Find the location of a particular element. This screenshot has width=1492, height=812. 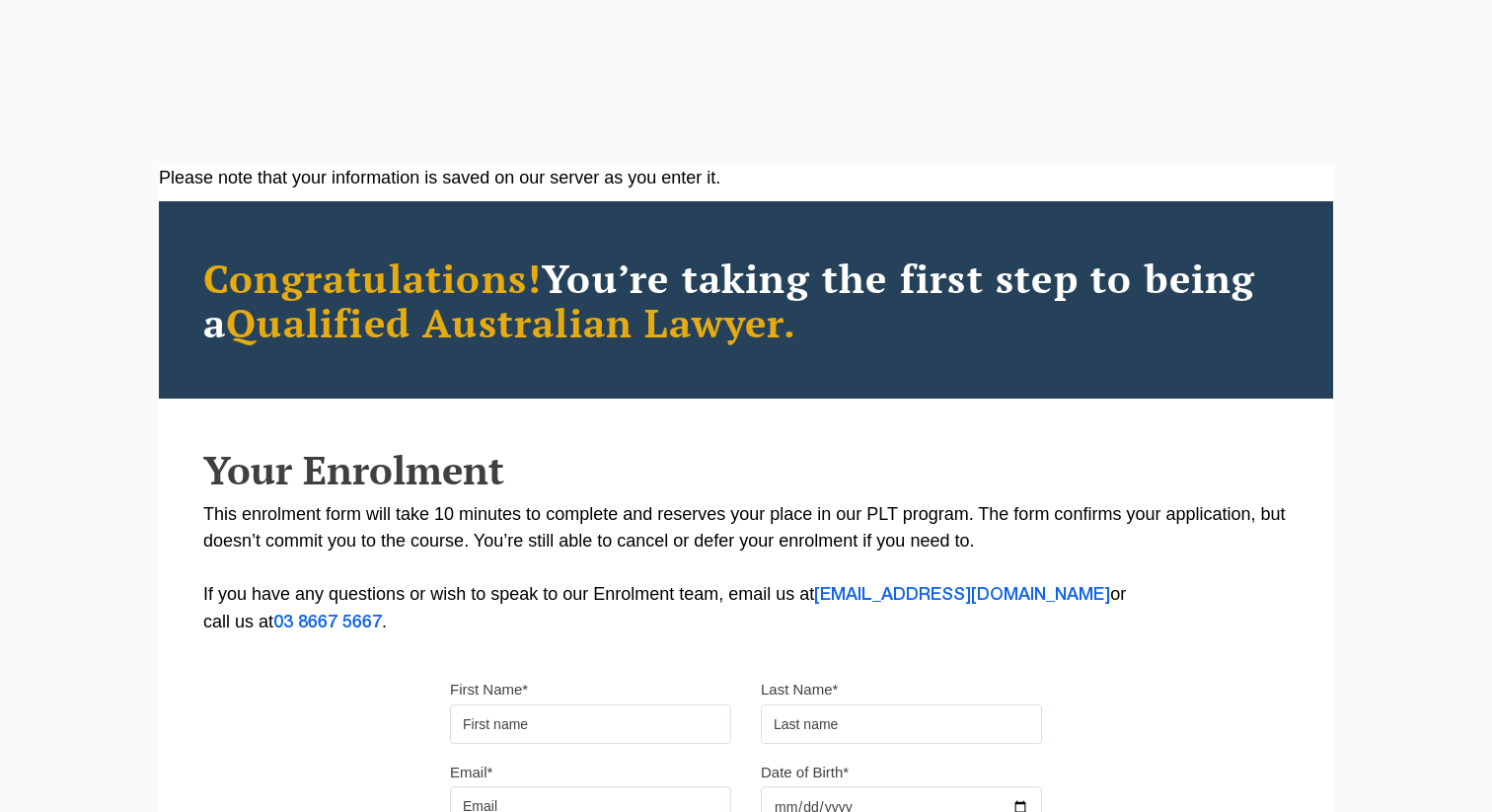

label: Date of Birth* is located at coordinates (804, 772).